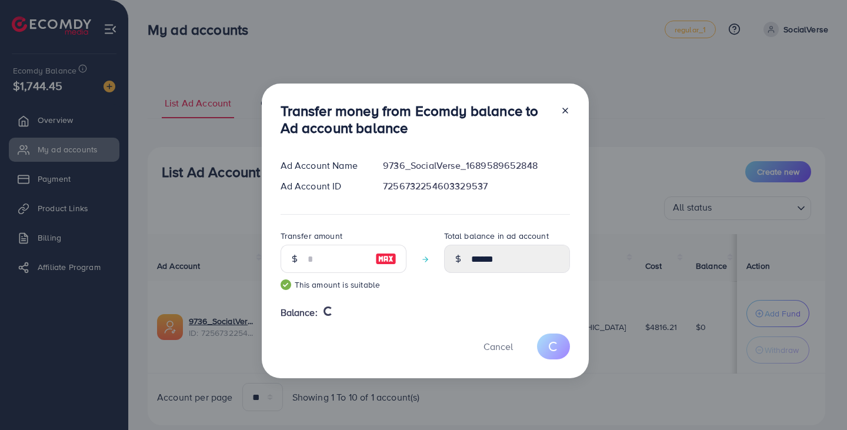 The height and width of the screenshot is (430, 847). Describe the element at coordinates (322, 165) in the screenshot. I see `div: Ad Account Name` at that location.